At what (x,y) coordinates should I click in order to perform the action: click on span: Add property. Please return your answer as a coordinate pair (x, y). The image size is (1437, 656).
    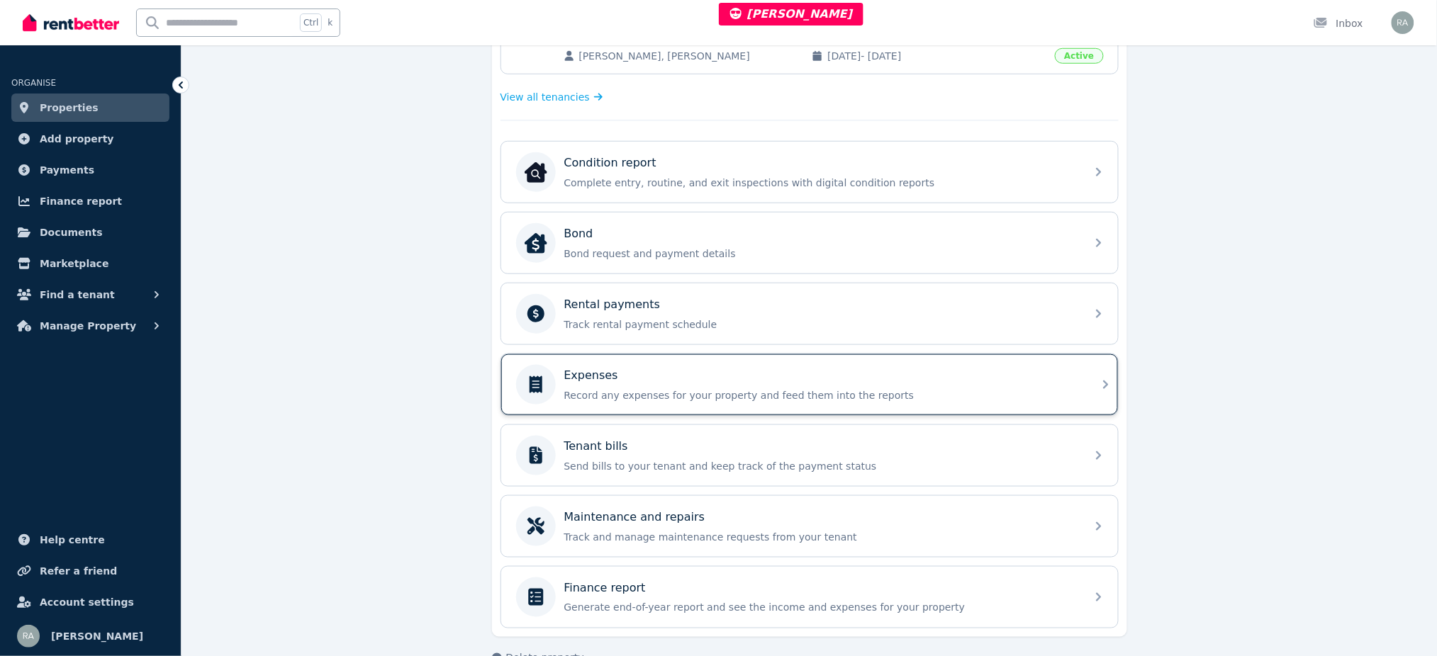
    Looking at the image, I should click on (77, 139).